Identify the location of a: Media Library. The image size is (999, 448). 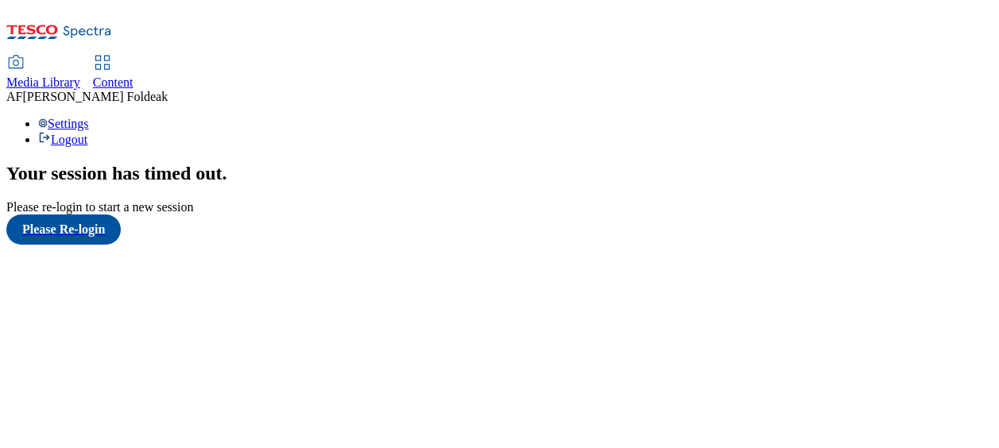
(43, 73).